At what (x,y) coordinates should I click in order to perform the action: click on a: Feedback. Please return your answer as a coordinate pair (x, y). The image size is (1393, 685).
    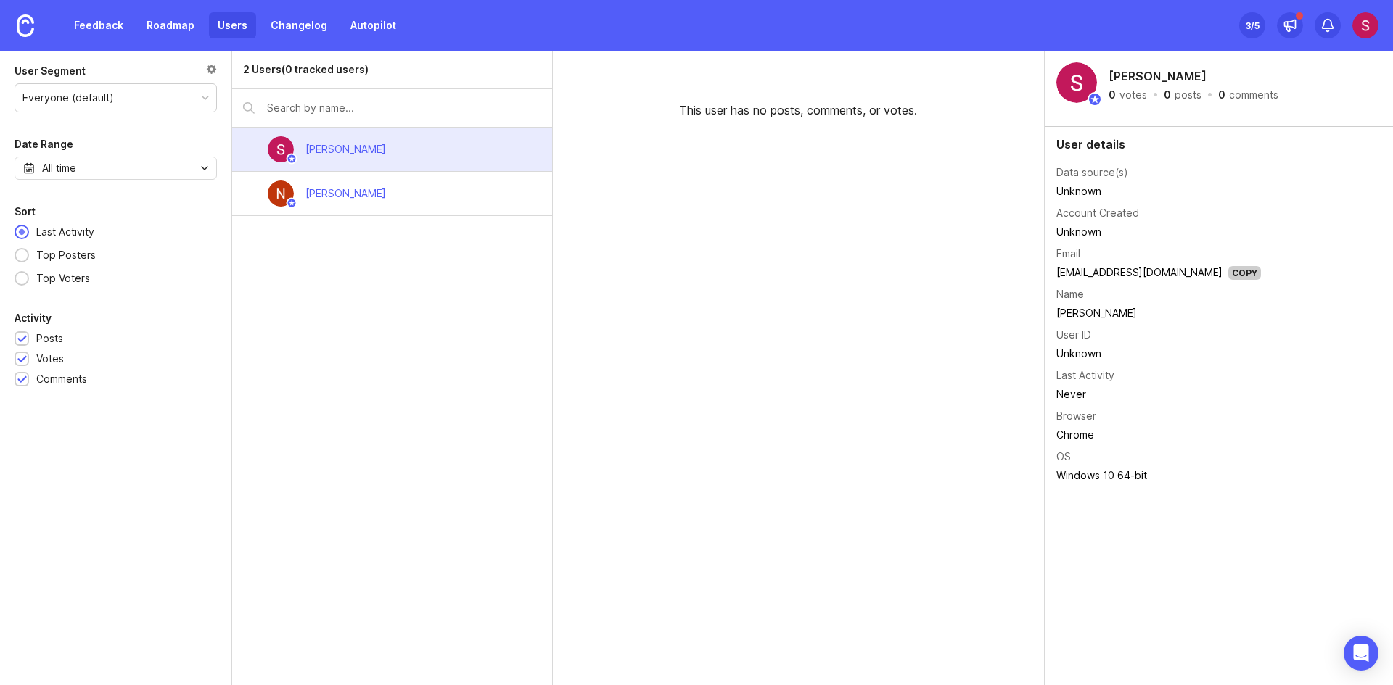
    Looking at the image, I should click on (99, 25).